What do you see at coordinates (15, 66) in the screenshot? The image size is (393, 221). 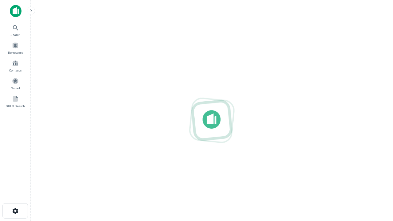 I see `div: Contacts` at bounding box center [15, 66].